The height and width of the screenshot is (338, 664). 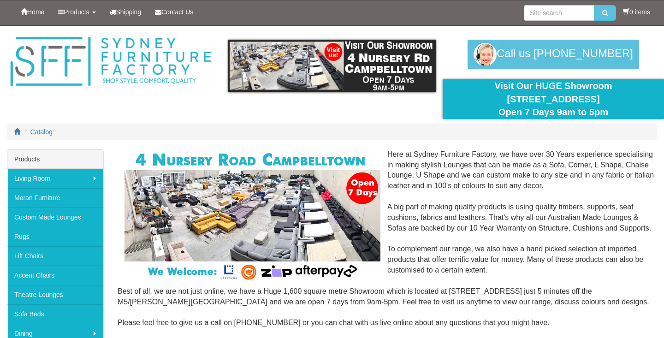 I want to click on span: Shipping, so click(x=129, y=12).